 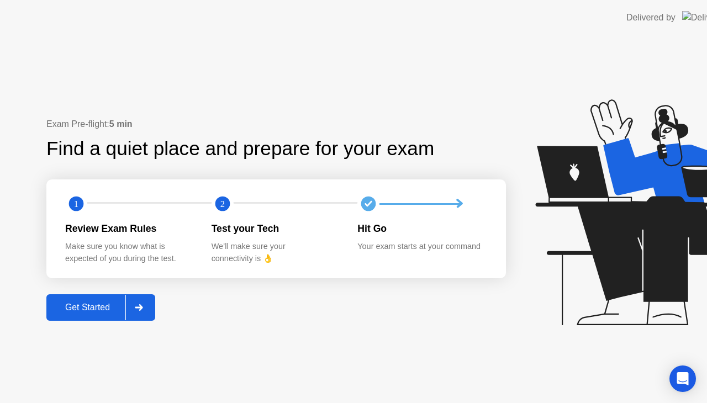 I want to click on div: Find a quiet place and prepare for your exam, so click(x=241, y=149).